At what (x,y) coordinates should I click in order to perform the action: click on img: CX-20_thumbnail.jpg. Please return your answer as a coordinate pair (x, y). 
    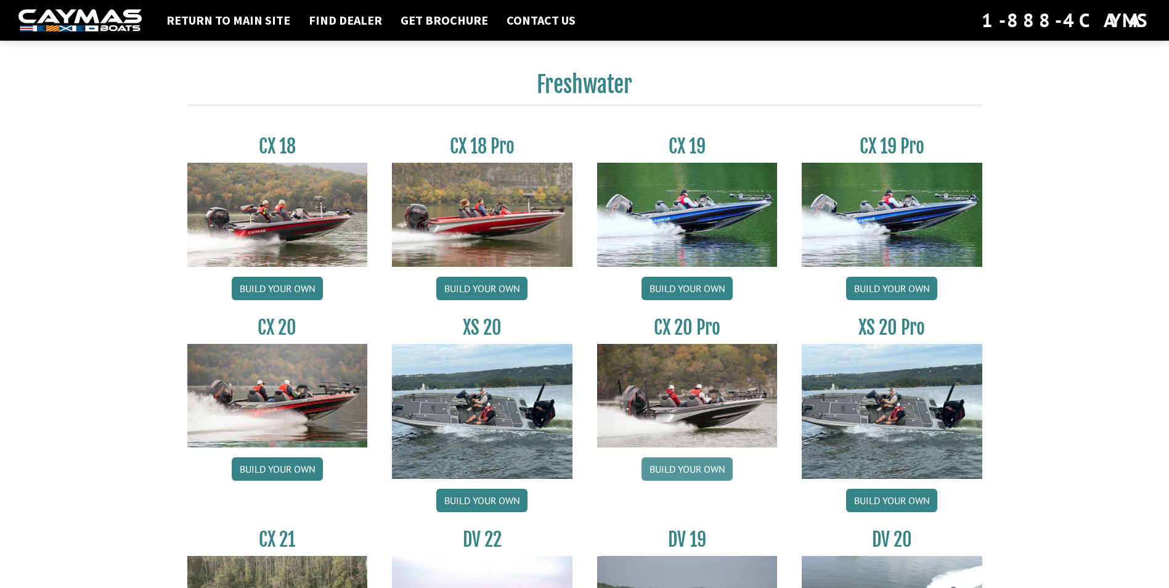
    Looking at the image, I should click on (277, 396).